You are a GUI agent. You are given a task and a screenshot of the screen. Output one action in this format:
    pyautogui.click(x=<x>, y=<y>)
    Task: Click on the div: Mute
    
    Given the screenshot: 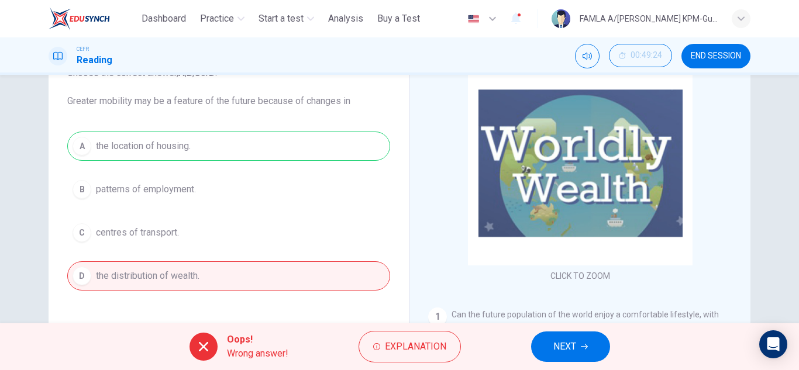 What is the action you would take?
    pyautogui.click(x=587, y=56)
    